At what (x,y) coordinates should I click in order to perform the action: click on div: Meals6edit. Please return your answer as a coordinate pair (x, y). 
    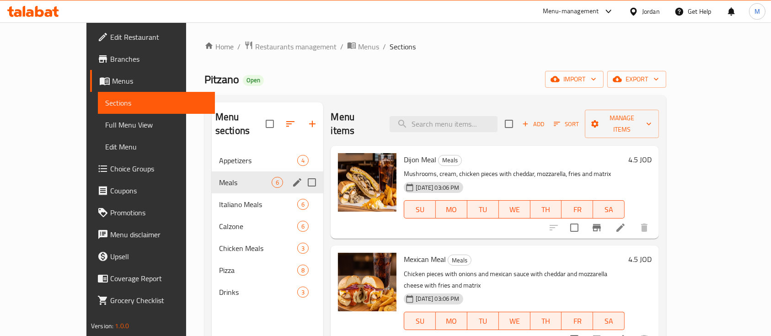
    Looking at the image, I should click on (268, 182).